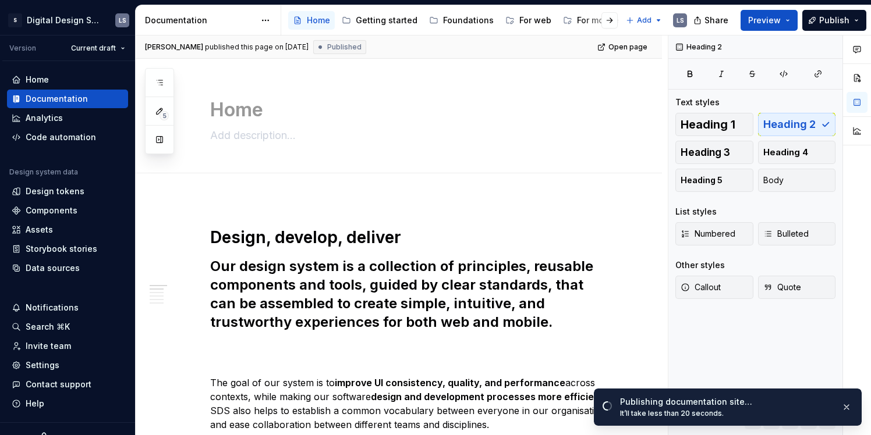 The image size is (871, 435). What do you see at coordinates (714, 234) in the screenshot?
I see `button: Numbered` at bounding box center [714, 234].